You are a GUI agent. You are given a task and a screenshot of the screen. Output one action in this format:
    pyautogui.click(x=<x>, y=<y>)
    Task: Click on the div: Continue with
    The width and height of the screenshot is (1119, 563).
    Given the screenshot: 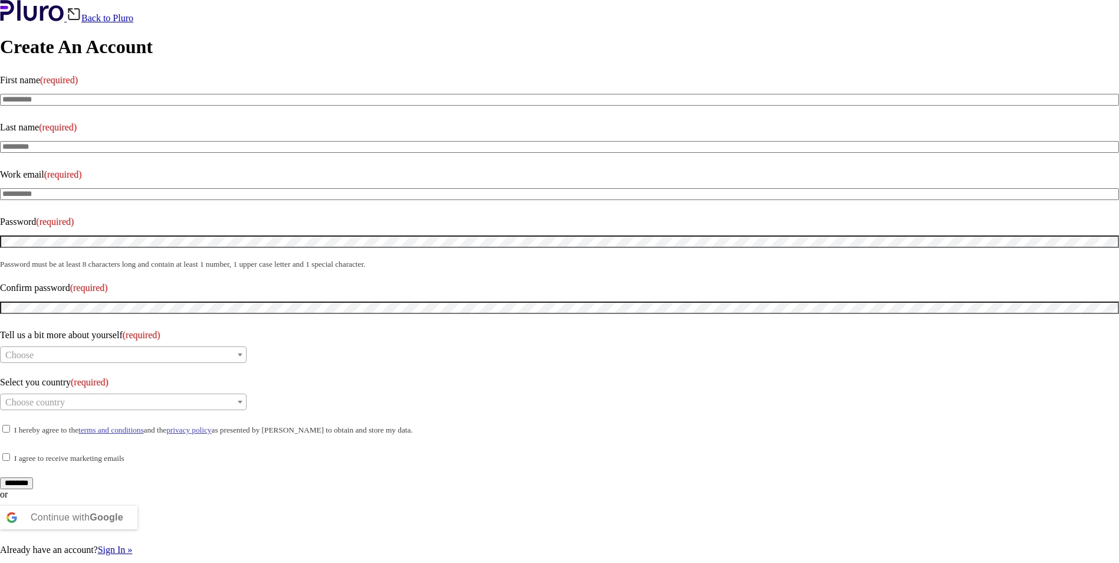 What is the action you would take?
    pyautogui.click(x=77, y=517)
    